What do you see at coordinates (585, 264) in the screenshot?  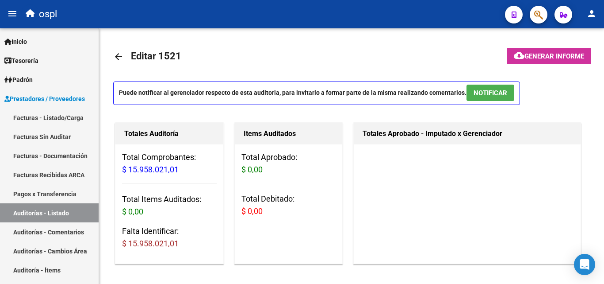 I see `div: Open Intercom Messenger` at bounding box center [585, 264].